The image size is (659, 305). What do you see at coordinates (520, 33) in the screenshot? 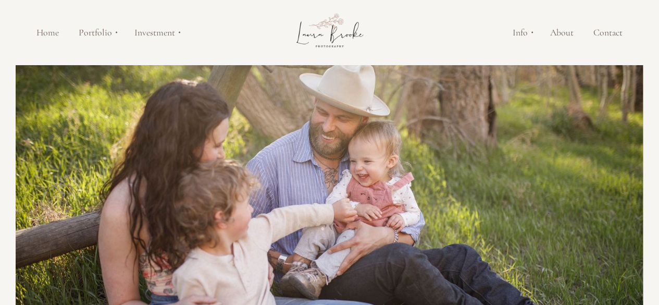
I see `span: Info` at bounding box center [520, 33].